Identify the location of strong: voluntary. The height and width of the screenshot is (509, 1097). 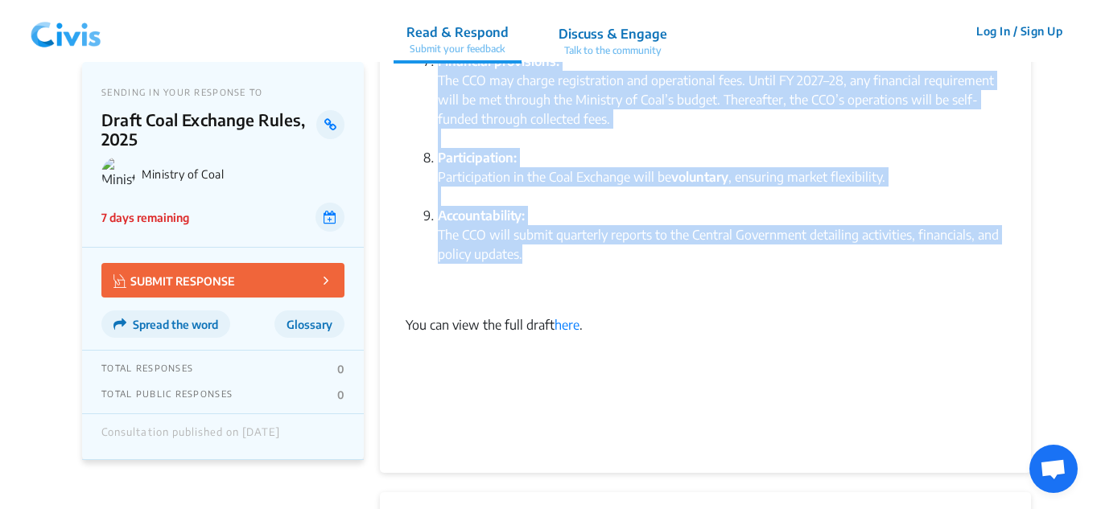
(699, 177).